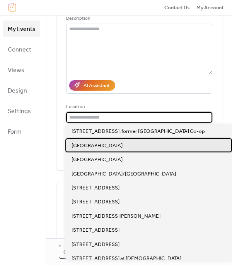 The width and height of the screenshot is (232, 265). I want to click on a: Form, so click(22, 131).